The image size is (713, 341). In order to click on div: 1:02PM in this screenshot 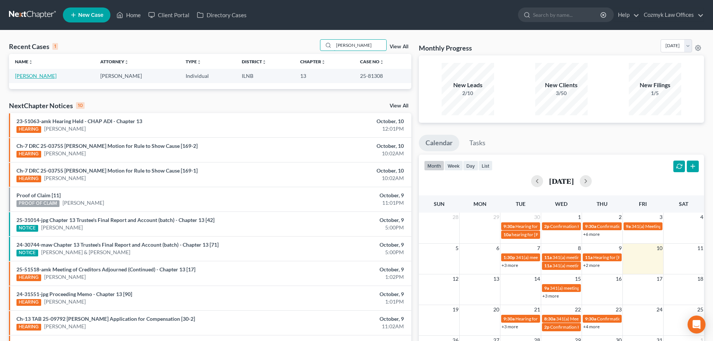, I will do `click(342, 277)`.